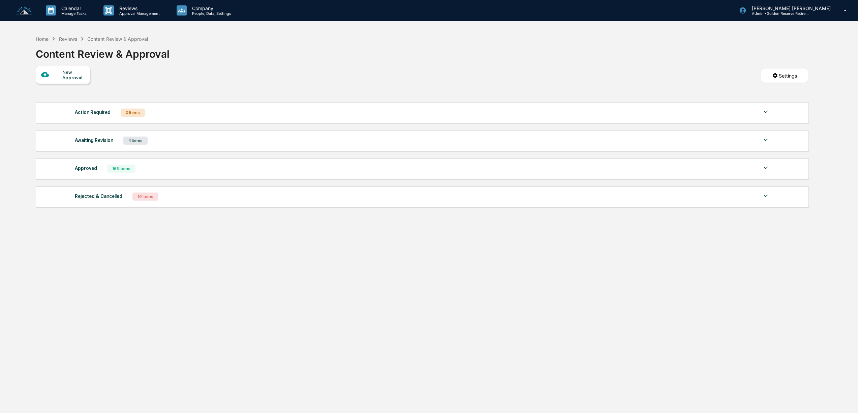  I want to click on p: Admin • Golden Reserve Retirement, so click(778, 13).